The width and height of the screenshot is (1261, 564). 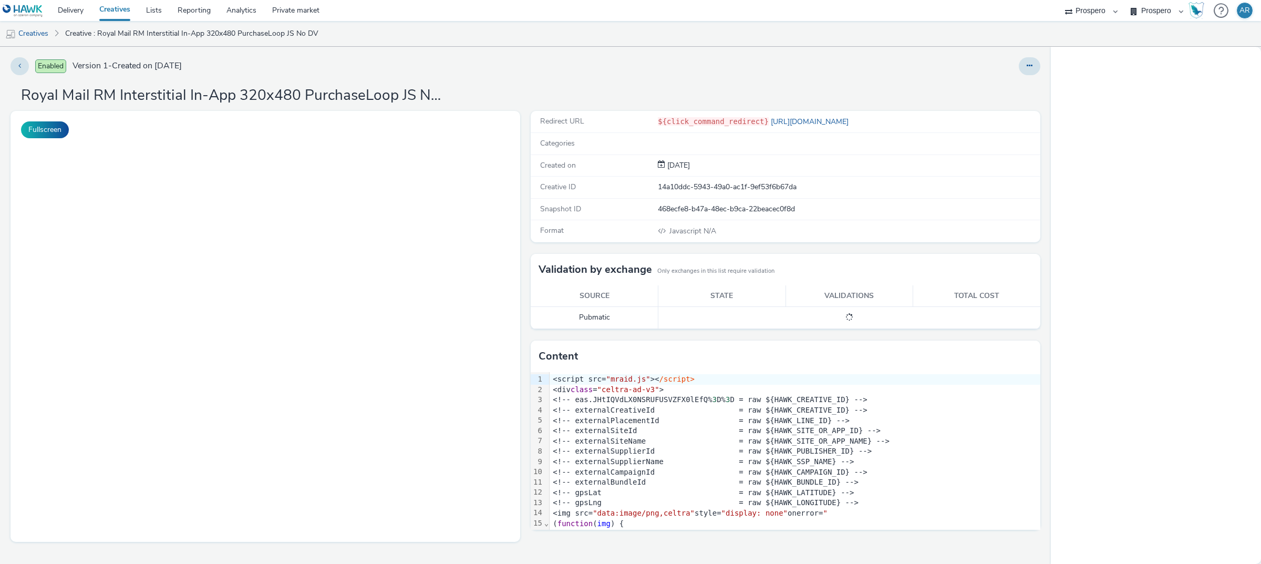 I want to click on span: 'accountId', so click(x=688, y=533).